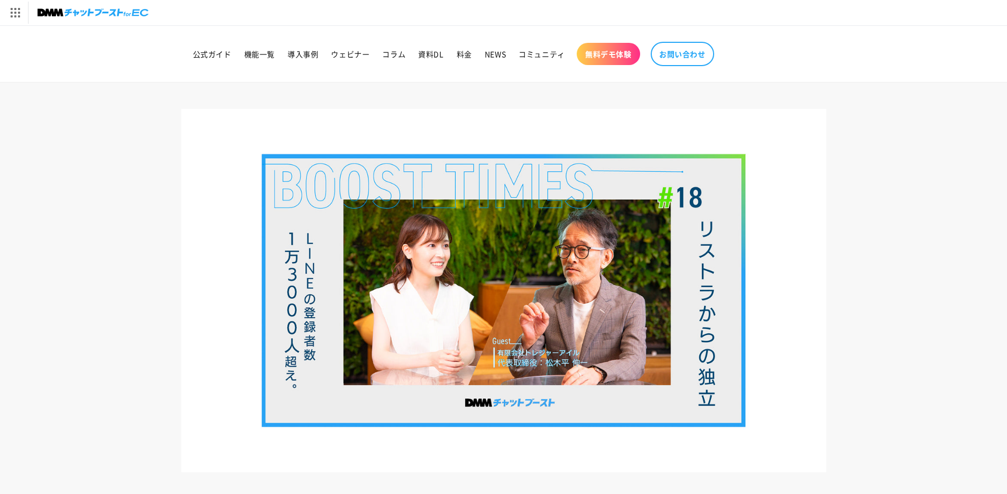 The image size is (1007, 494). I want to click on span: ウェビナー, so click(350, 54).